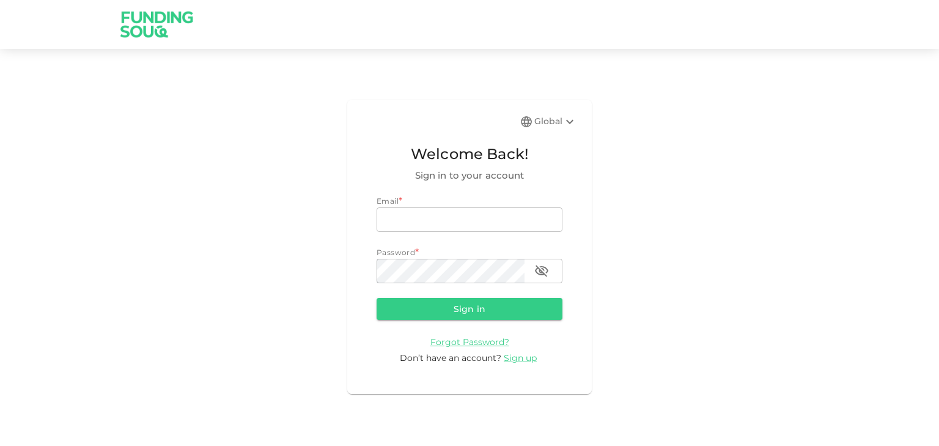 This screenshot has height=446, width=939. I want to click on div: Global, so click(556, 122).